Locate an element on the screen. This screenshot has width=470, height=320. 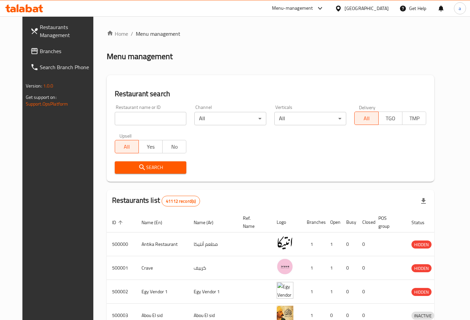
th: Logo is located at coordinates (286, 222).